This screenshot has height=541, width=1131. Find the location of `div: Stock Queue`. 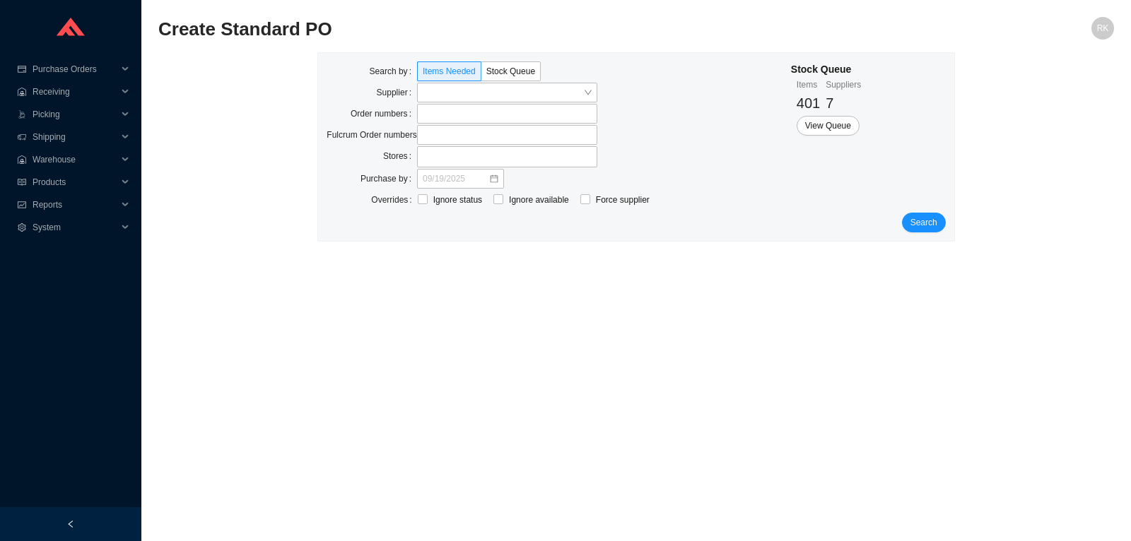

div: Stock Queue is located at coordinates (825, 69).